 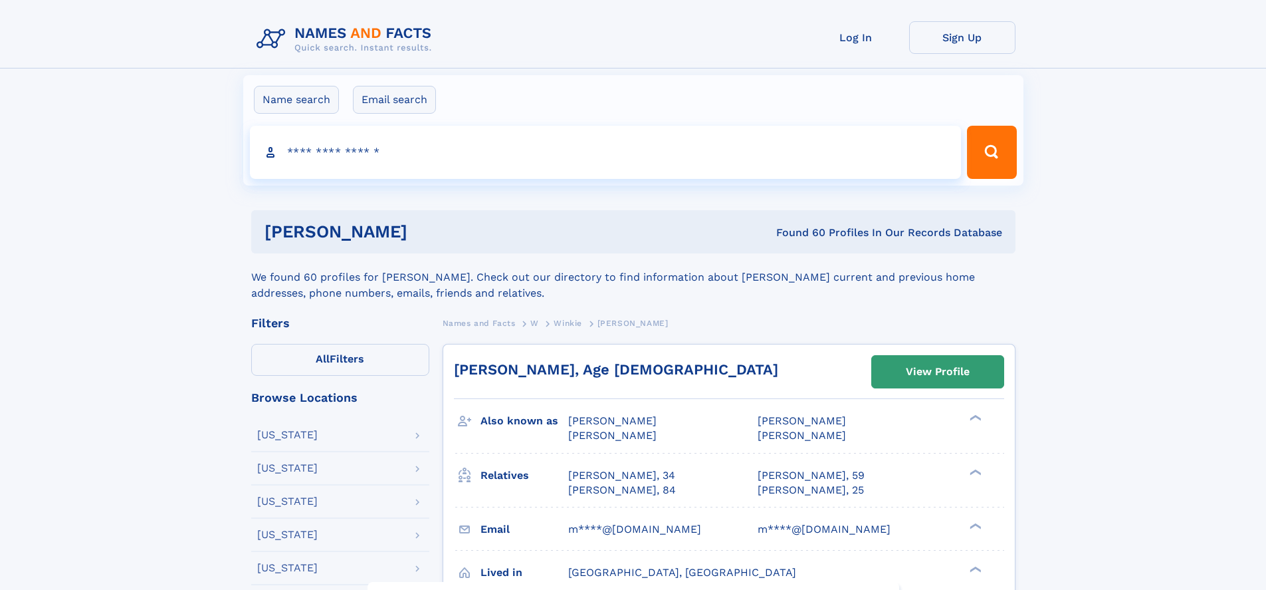 What do you see at coordinates (856, 37) in the screenshot?
I see `a: Log In` at bounding box center [856, 37].